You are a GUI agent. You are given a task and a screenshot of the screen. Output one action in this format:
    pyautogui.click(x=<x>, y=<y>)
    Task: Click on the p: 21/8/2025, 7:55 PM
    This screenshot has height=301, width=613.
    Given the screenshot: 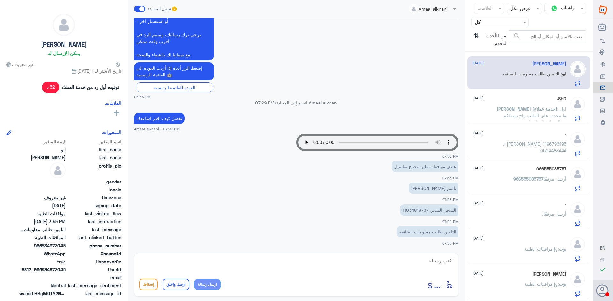 What is the action you would take?
    pyautogui.click(x=427, y=232)
    